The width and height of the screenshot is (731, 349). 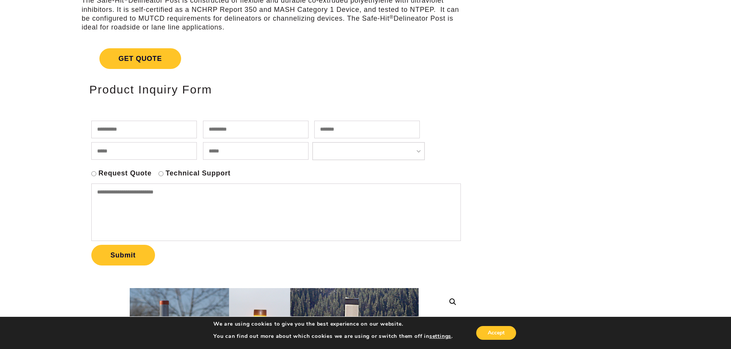 What do you see at coordinates (333, 324) in the screenshot?
I see `p: We are using cookies to give you the best experience on our website.` at bounding box center [333, 324].